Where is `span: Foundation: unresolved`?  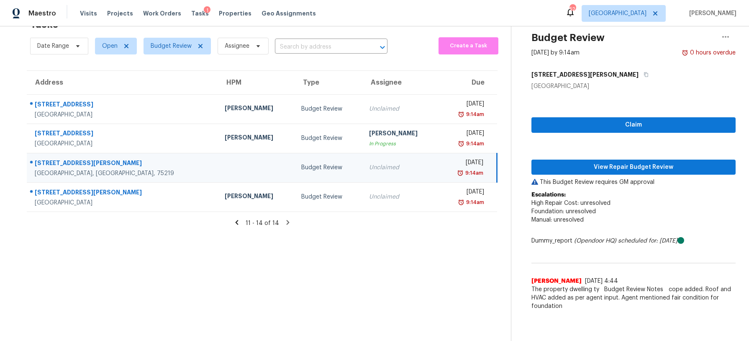
span: Foundation: unresolved is located at coordinates (564, 211).